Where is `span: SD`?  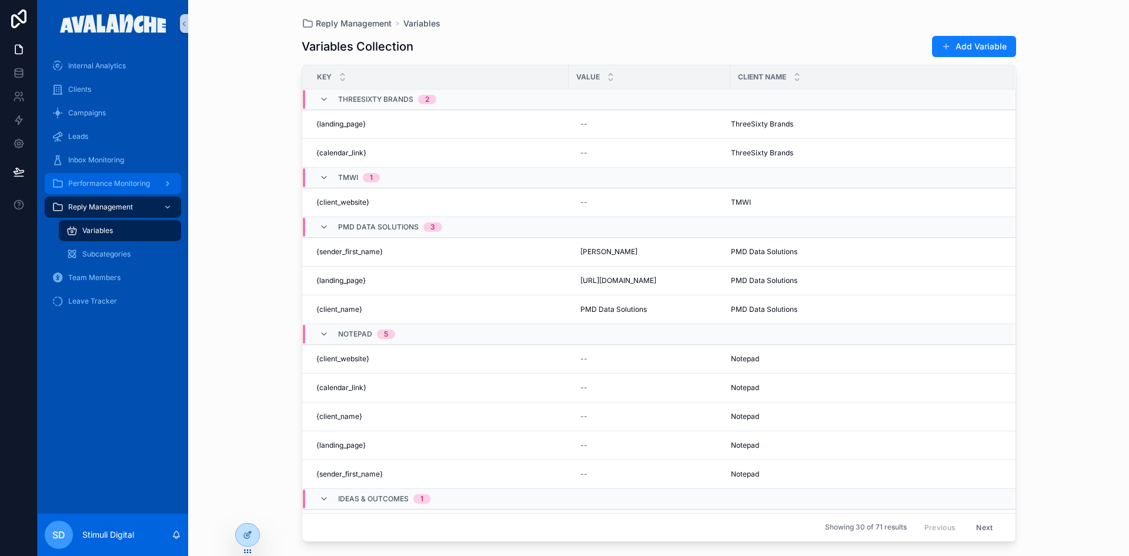 span: SD is located at coordinates (59, 535).